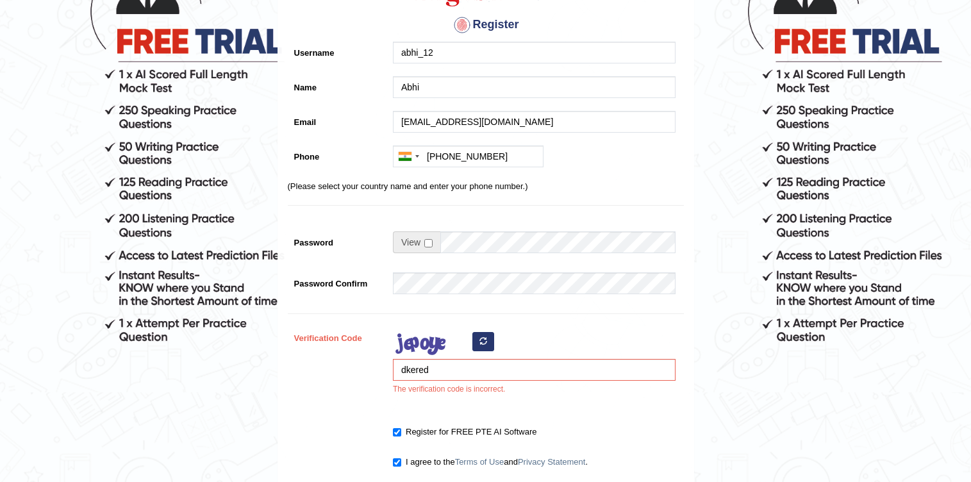  I want to click on label: Email, so click(337, 119).